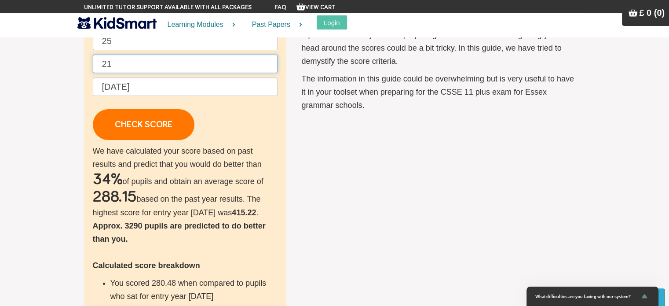 The height and width of the screenshot is (306, 669). I want to click on b: 415.22, so click(244, 212).